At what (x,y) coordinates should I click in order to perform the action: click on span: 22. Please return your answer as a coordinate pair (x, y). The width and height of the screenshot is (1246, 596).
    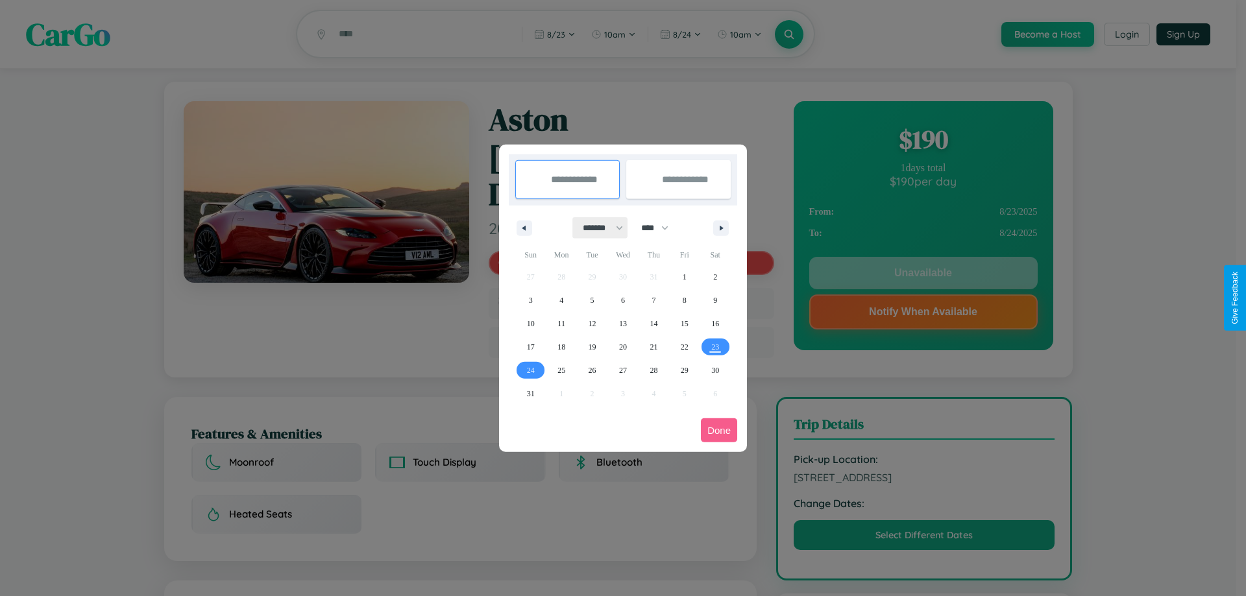
    Looking at the image, I should click on (684, 347).